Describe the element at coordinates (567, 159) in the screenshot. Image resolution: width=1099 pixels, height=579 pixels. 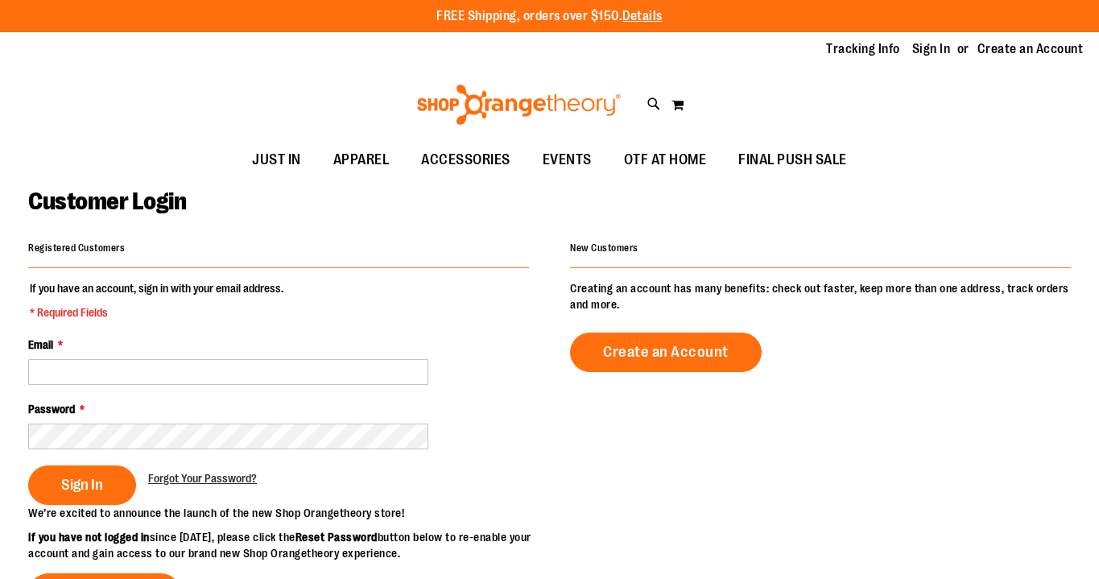
I see `span: EVENTS` at that location.